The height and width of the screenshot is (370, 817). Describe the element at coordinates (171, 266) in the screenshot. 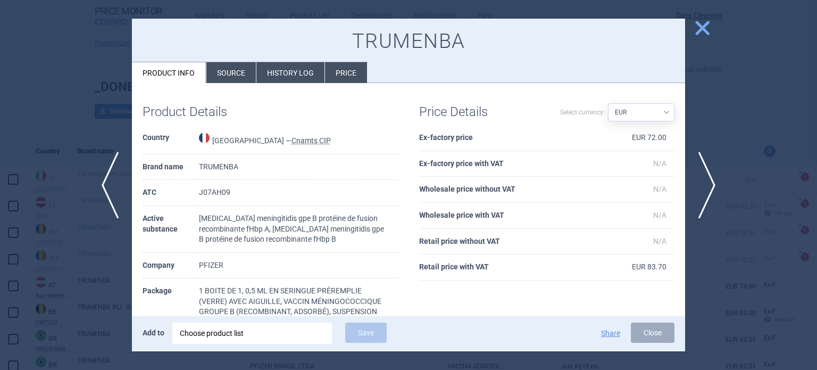

I see `th: Company` at that location.